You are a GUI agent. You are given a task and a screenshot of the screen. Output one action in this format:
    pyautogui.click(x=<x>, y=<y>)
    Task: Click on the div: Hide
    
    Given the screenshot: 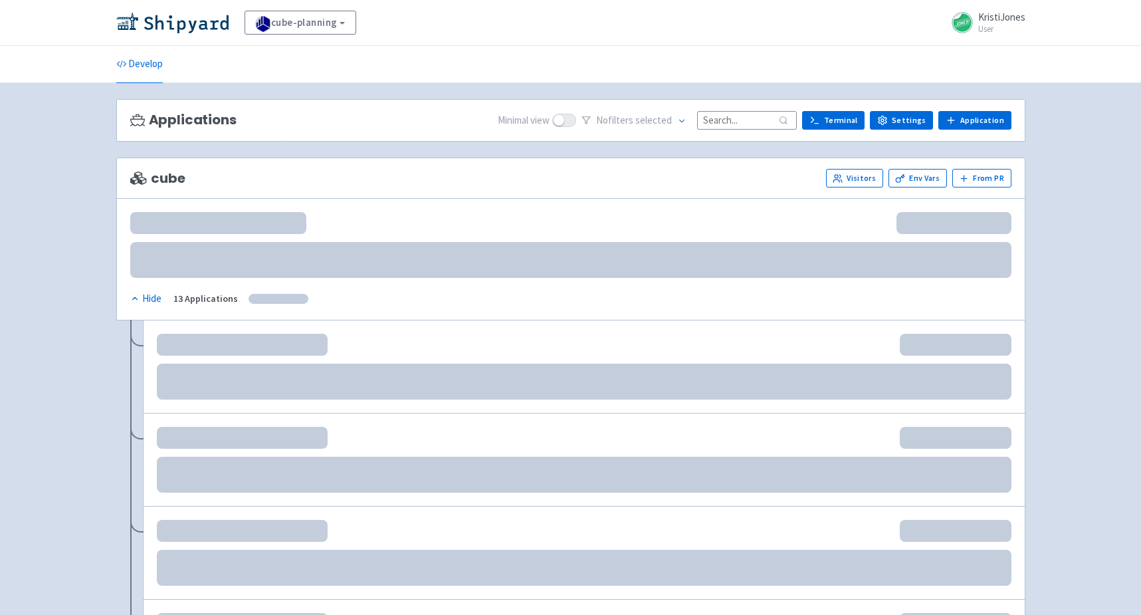 What is the action you would take?
    pyautogui.click(x=146, y=298)
    